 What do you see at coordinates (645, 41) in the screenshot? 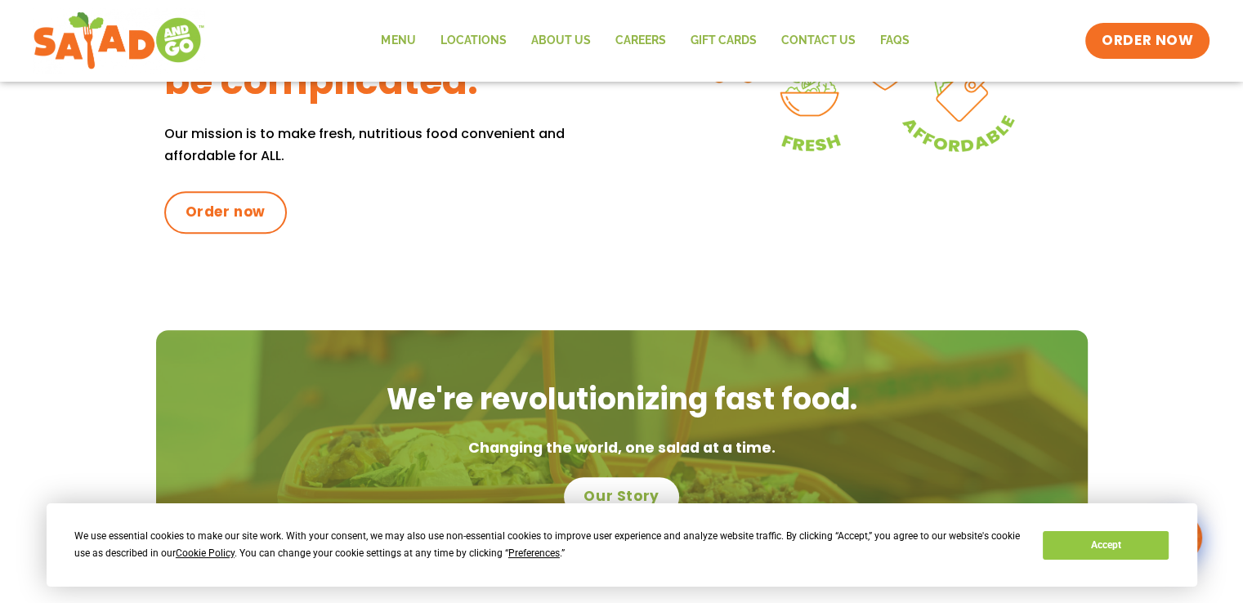
I see `nav: Menu` at bounding box center [645, 41].